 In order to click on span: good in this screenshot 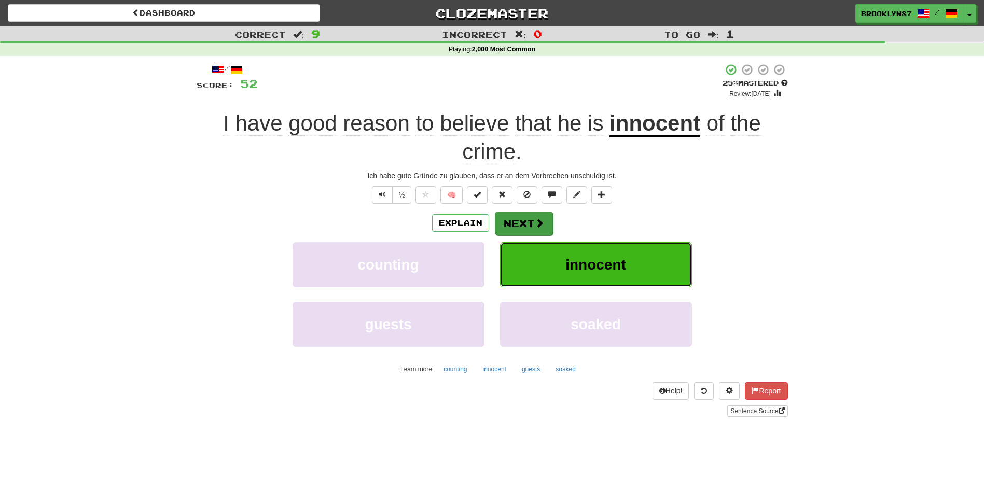, I will do `click(312, 123)`.